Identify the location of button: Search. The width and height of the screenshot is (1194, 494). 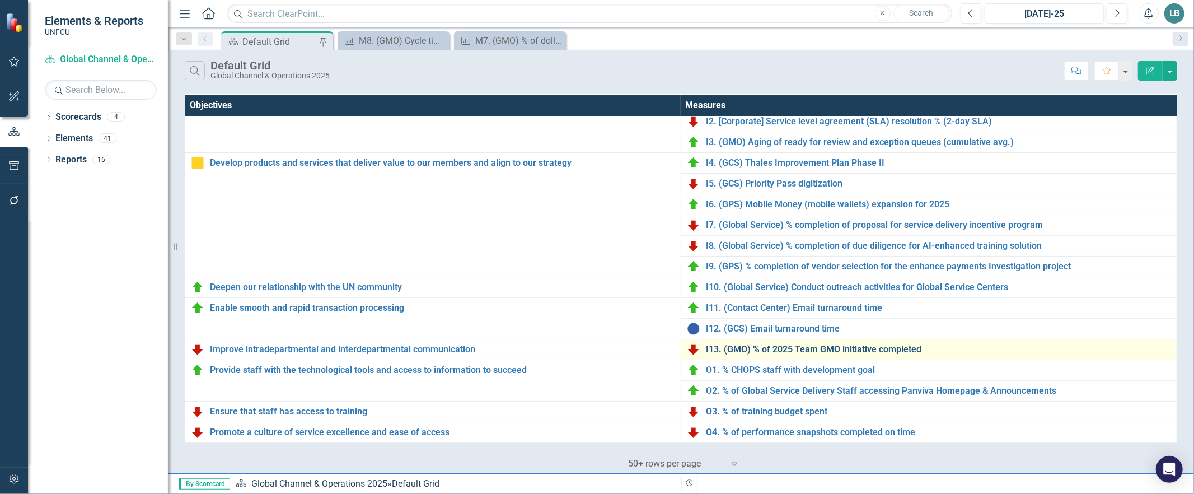
(921, 13).